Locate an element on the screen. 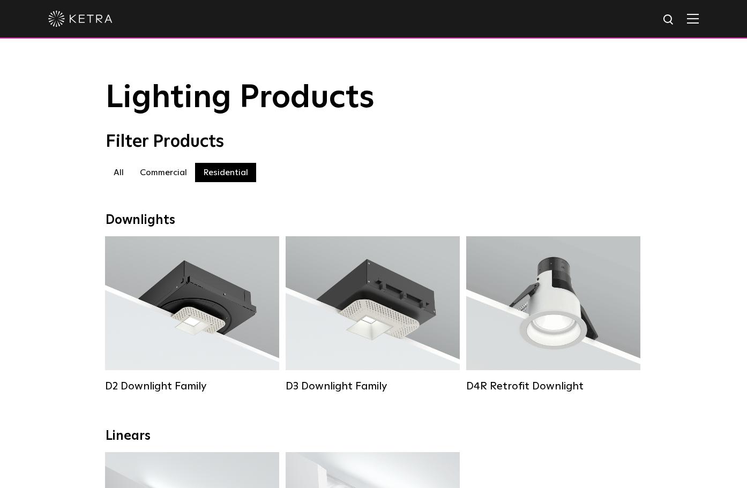 The height and width of the screenshot is (488, 747). div: D4R Retrofit Downlight is located at coordinates (553, 386).